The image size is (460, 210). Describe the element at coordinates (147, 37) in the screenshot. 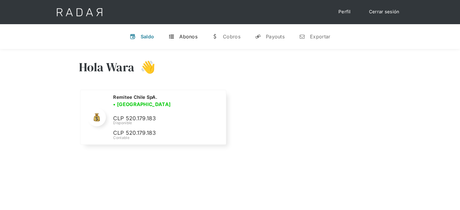

I see `div: Saldo` at that location.